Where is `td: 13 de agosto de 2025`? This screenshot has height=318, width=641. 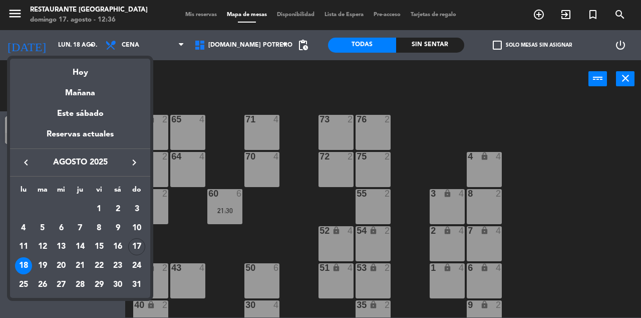
td: 13 de agosto de 2025 is located at coordinates (61, 246).